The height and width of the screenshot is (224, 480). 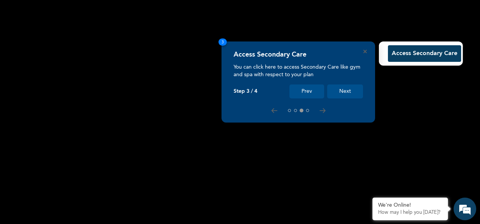 What do you see at coordinates (245, 91) in the screenshot?
I see `p: Step 3 / 4` at bounding box center [245, 91].